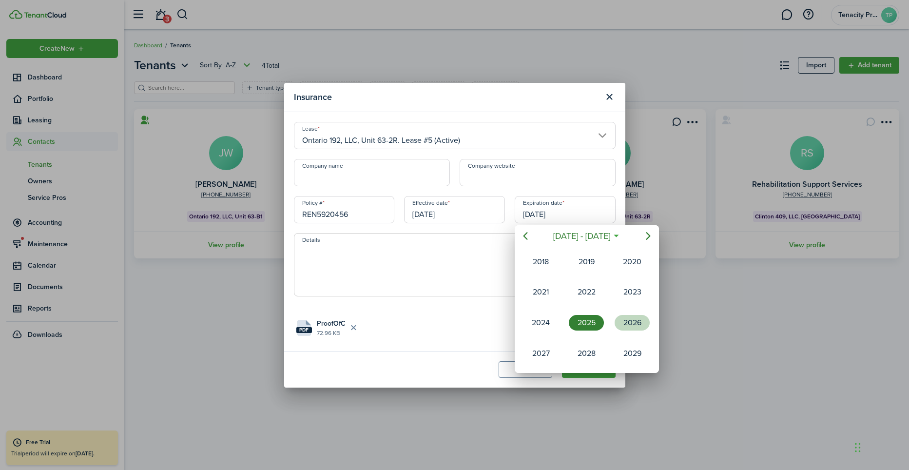 Image resolution: width=909 pixels, height=470 pixels. I want to click on div: 2027, so click(541, 353).